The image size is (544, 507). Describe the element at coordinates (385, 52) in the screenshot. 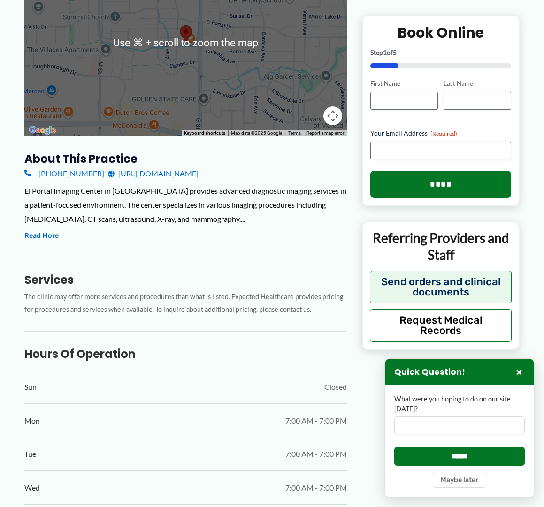

I see `span: 1` at that location.